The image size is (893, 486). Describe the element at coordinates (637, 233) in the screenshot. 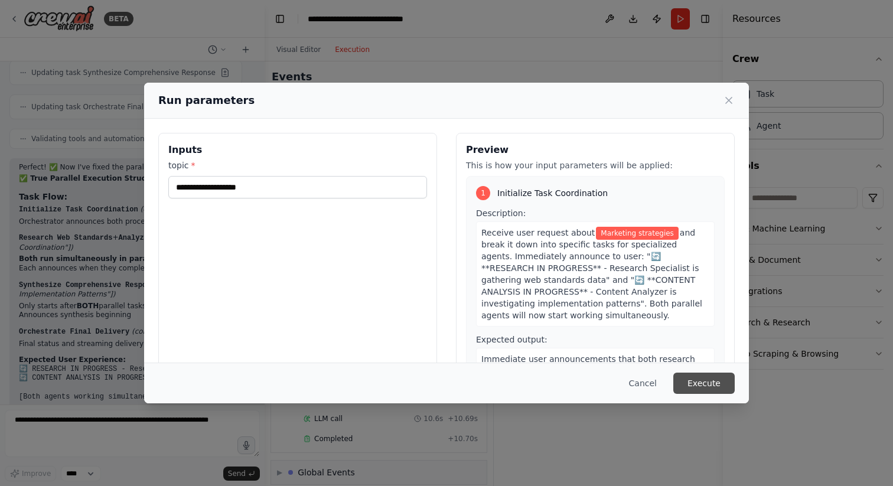

I see `span: Variable: topic` at that location.